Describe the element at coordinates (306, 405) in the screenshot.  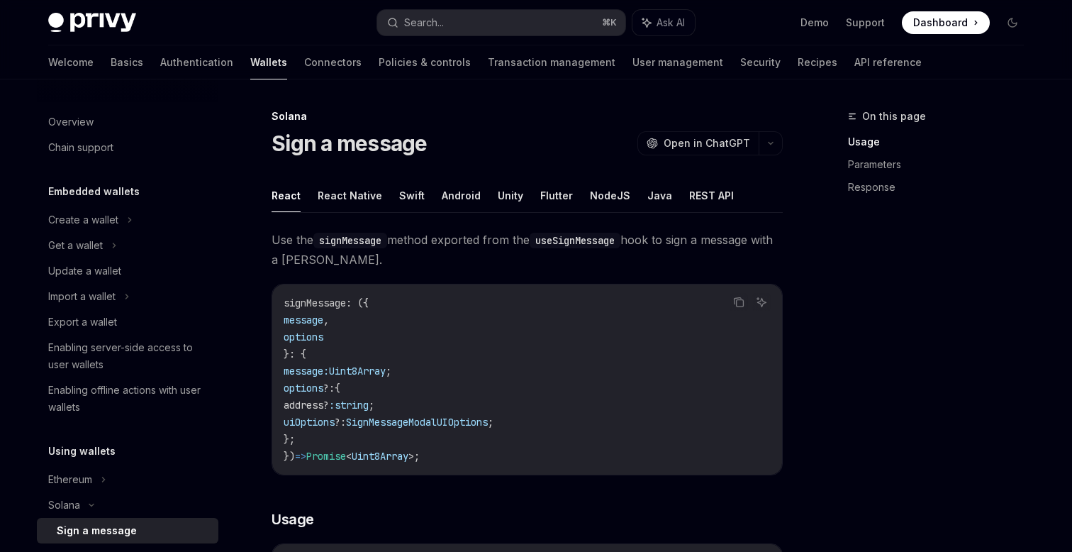
I see `span: address?` at that location.